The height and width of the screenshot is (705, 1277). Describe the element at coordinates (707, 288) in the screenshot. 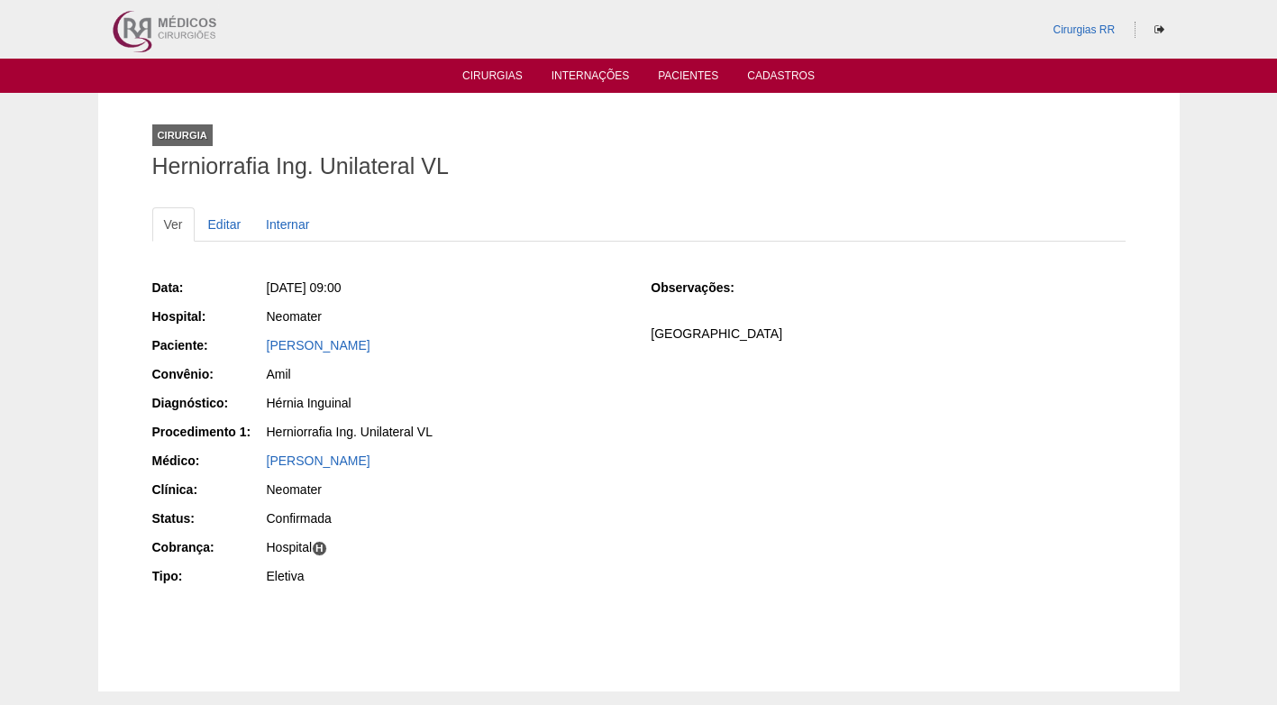

I see `div: Observações:` at that location.